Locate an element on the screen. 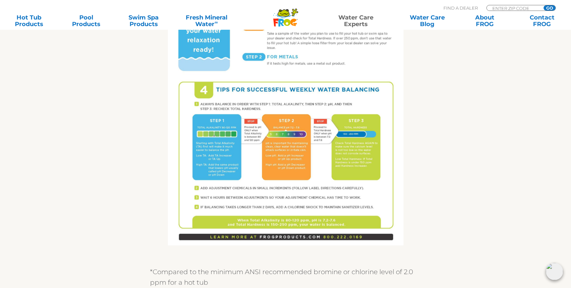  a: Water CareExperts is located at coordinates (356, 21).